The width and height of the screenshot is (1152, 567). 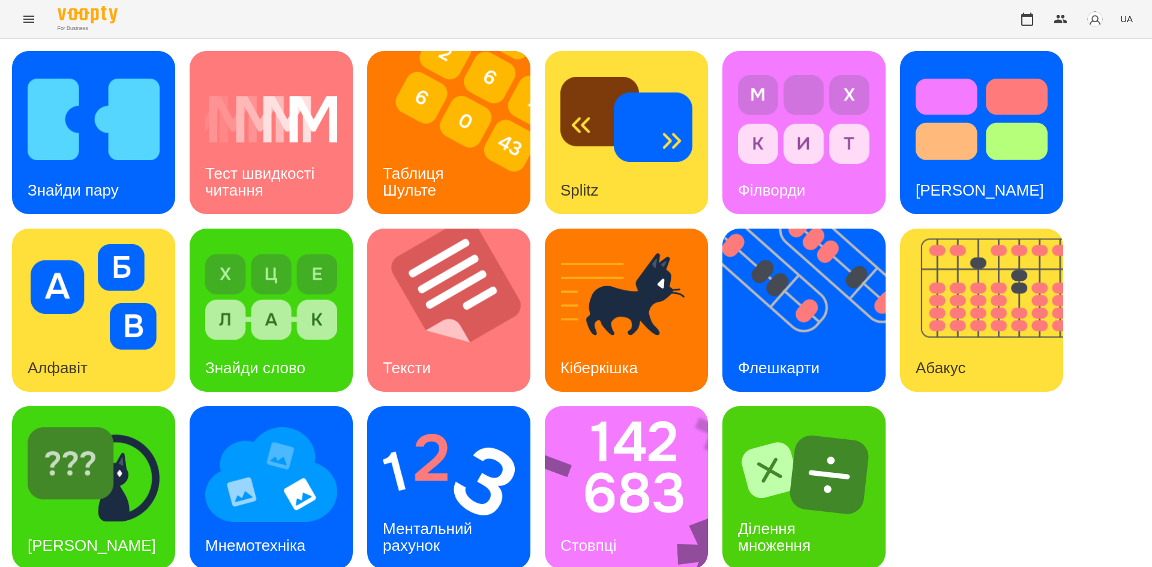 What do you see at coordinates (271, 119) in the screenshot?
I see `img: Тест швидкості читання` at bounding box center [271, 119].